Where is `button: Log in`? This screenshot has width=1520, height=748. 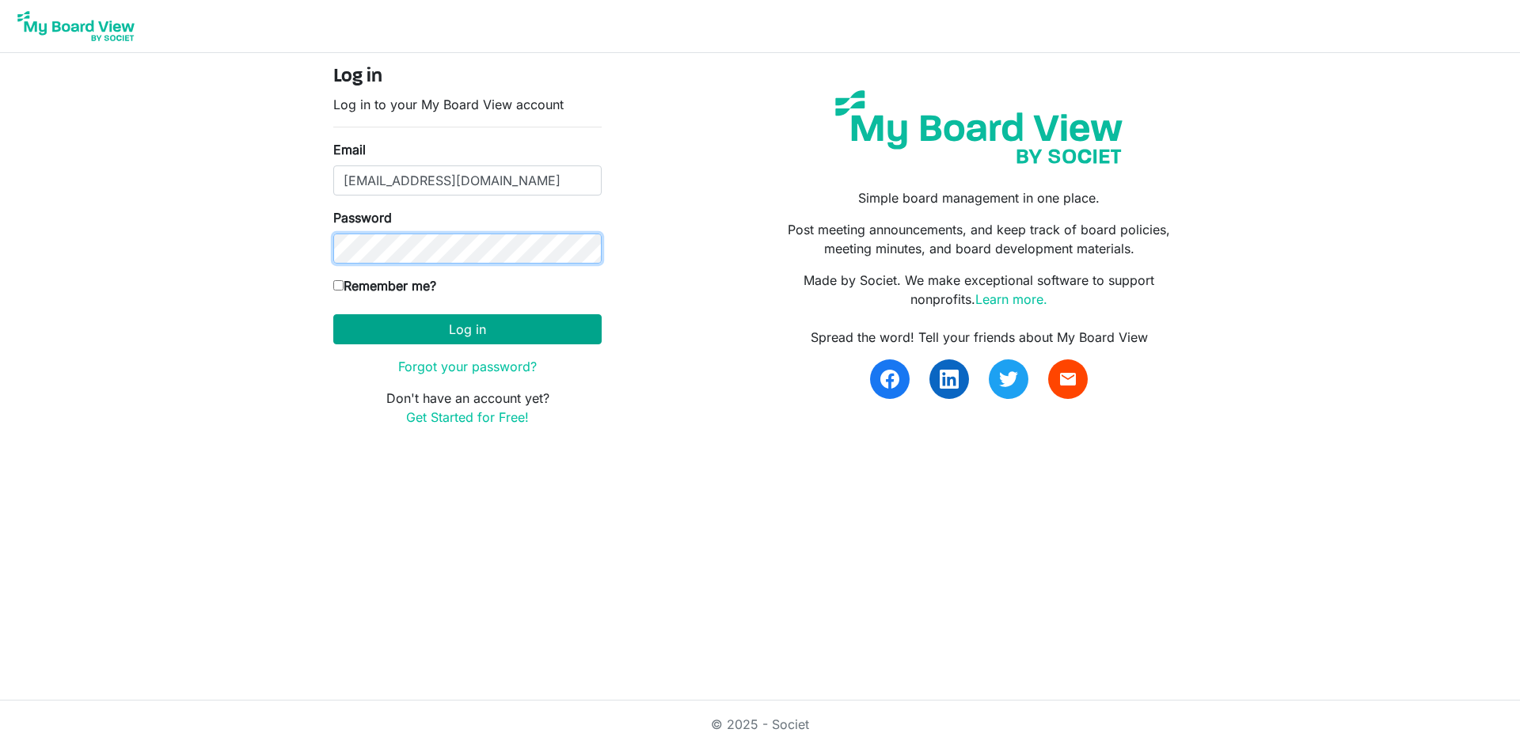
button: Log in is located at coordinates (467, 329).